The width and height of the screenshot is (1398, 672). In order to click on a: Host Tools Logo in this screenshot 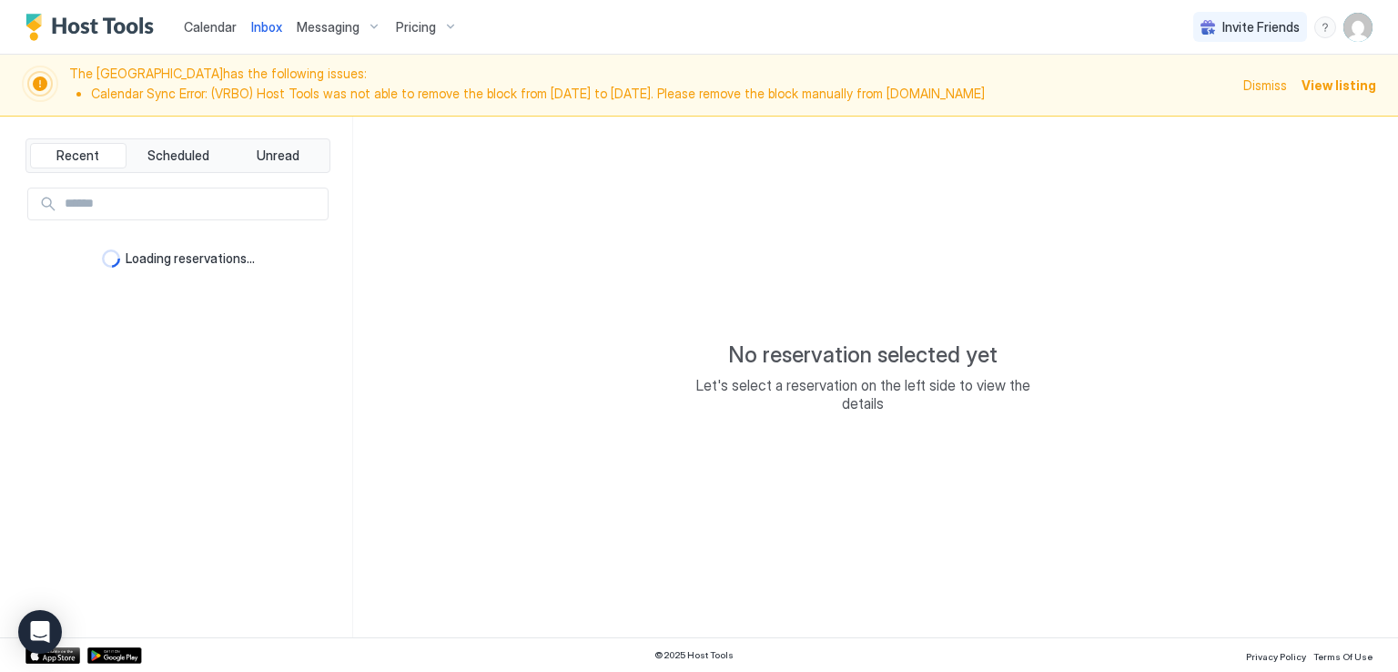, I will do `click(94, 27)`.